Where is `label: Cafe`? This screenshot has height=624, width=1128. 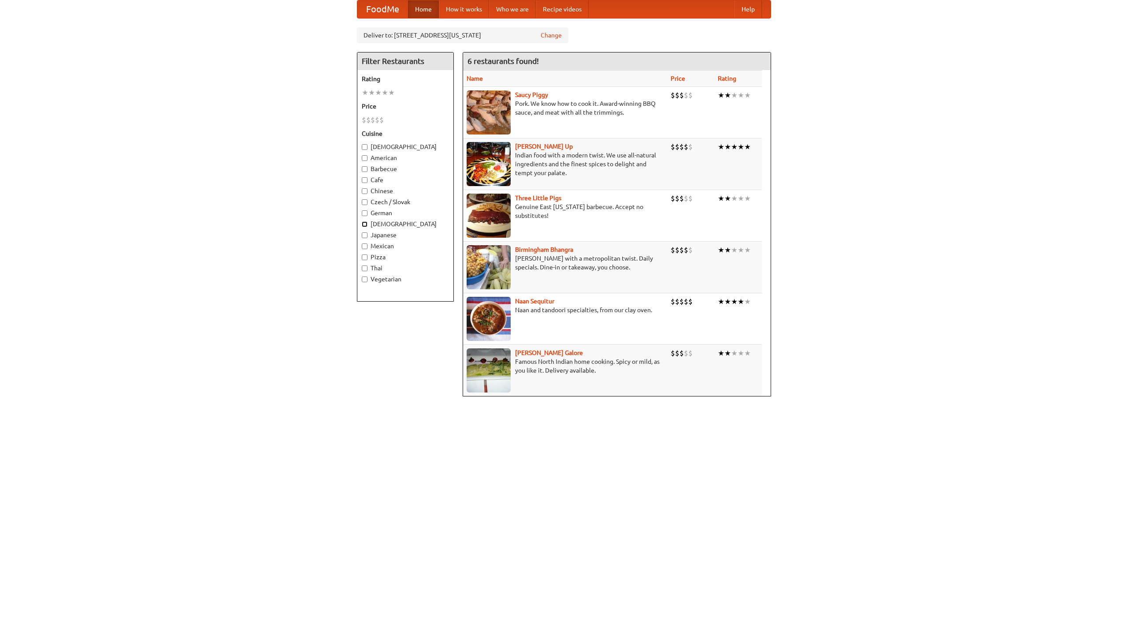 label: Cafe is located at coordinates (405, 180).